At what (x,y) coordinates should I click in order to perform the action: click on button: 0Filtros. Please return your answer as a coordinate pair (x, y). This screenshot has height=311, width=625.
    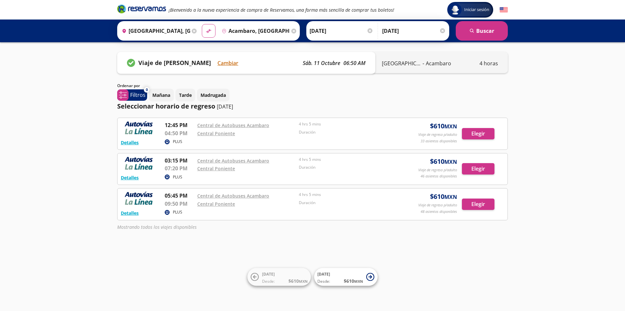
    Looking at the image, I should click on (132, 95).